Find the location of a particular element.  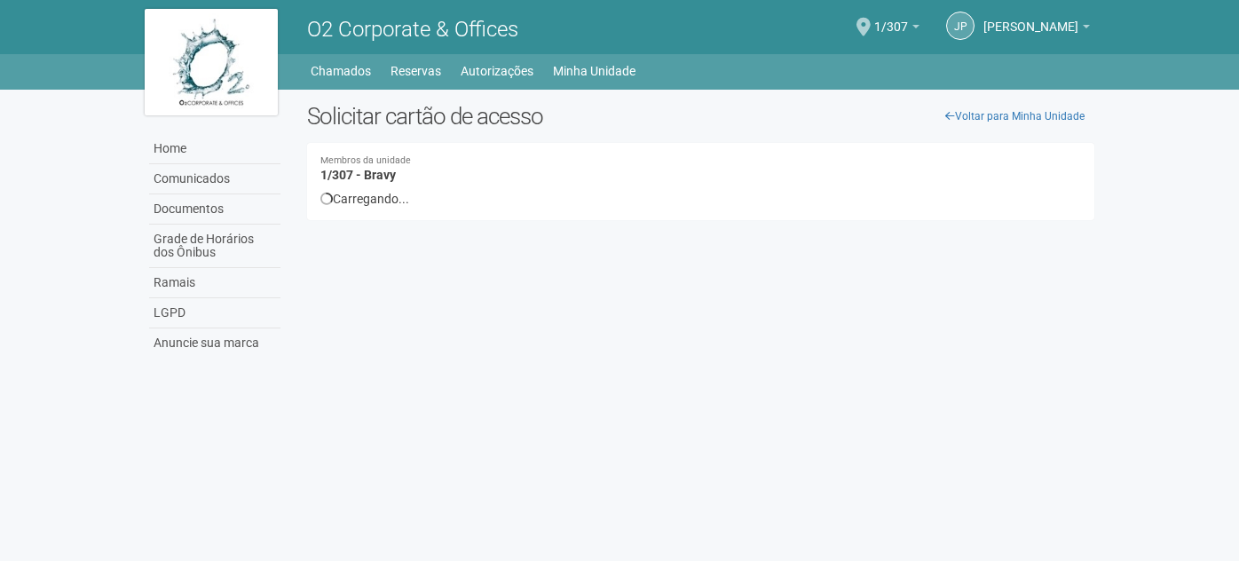

a: Comunicados is located at coordinates (215, 179).